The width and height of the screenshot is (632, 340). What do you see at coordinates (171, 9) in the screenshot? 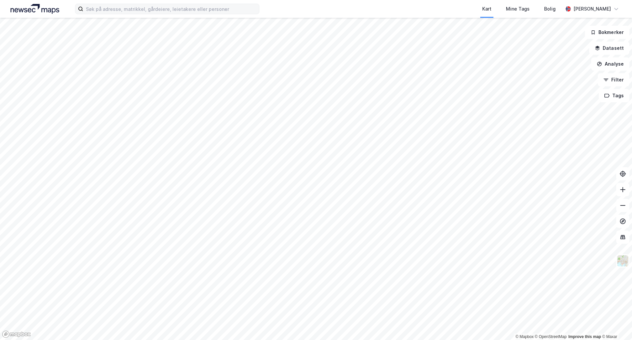
I see `input: Søk på adresse, matrikkel, gårdeiere, leietakere eller personer` at bounding box center [171, 9].